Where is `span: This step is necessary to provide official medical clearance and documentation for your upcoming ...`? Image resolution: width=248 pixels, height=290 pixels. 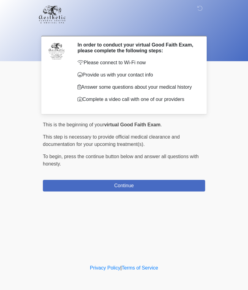
span: This step is necessary to provide official medical clearance and documentation for your upcoming ... is located at coordinates (111, 141).